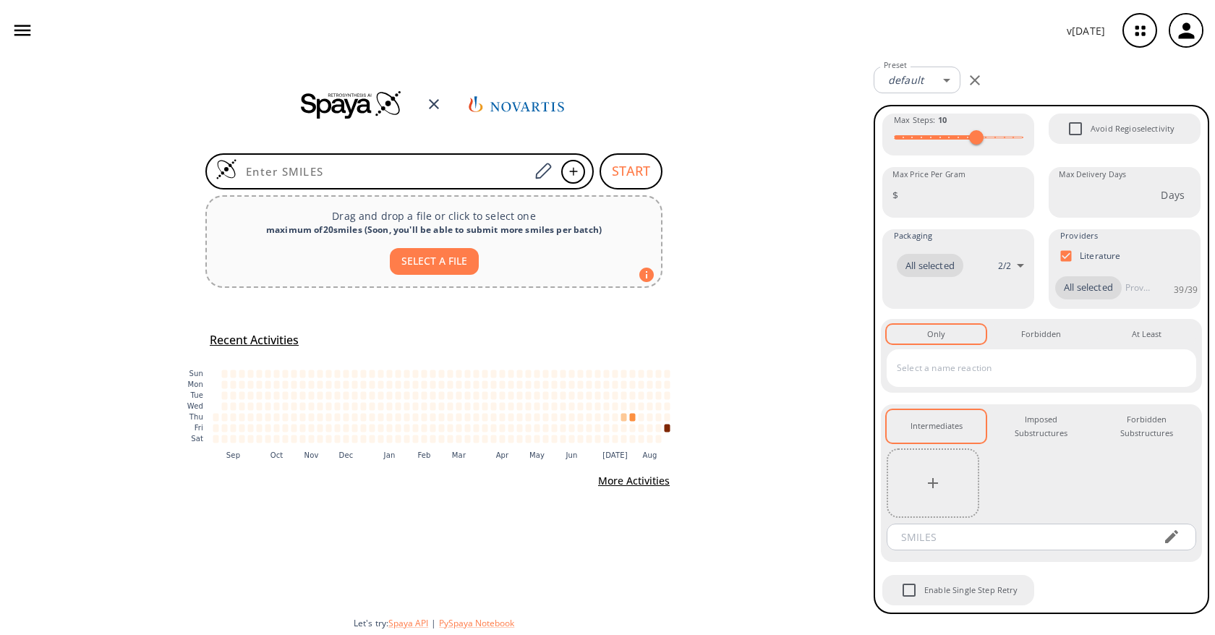 The height and width of the screenshot is (635, 1215). I want to click on button: Intermediates, so click(936, 426).